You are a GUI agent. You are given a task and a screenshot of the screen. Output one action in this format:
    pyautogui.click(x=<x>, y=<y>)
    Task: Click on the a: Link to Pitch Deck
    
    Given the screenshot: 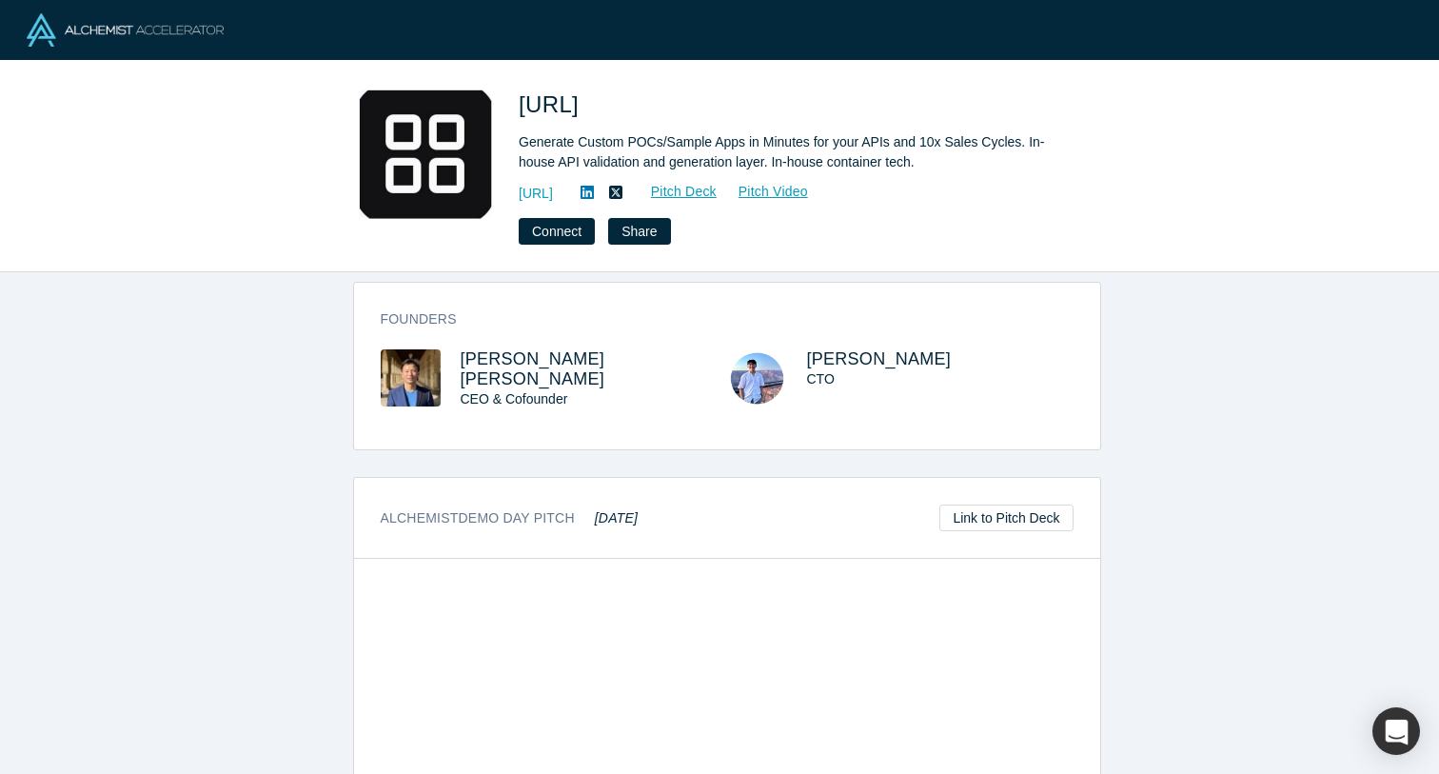 What is the action you would take?
    pyautogui.click(x=1006, y=518)
    